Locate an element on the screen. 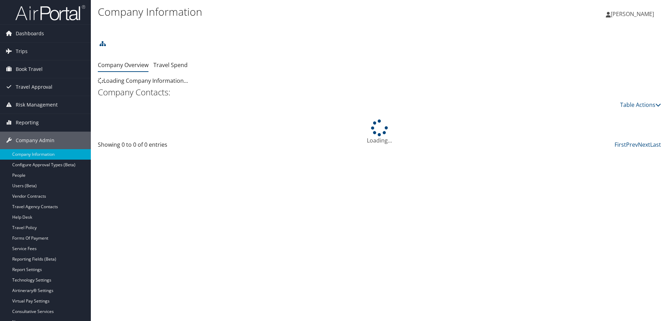  div: Loading... is located at coordinates (379, 132).